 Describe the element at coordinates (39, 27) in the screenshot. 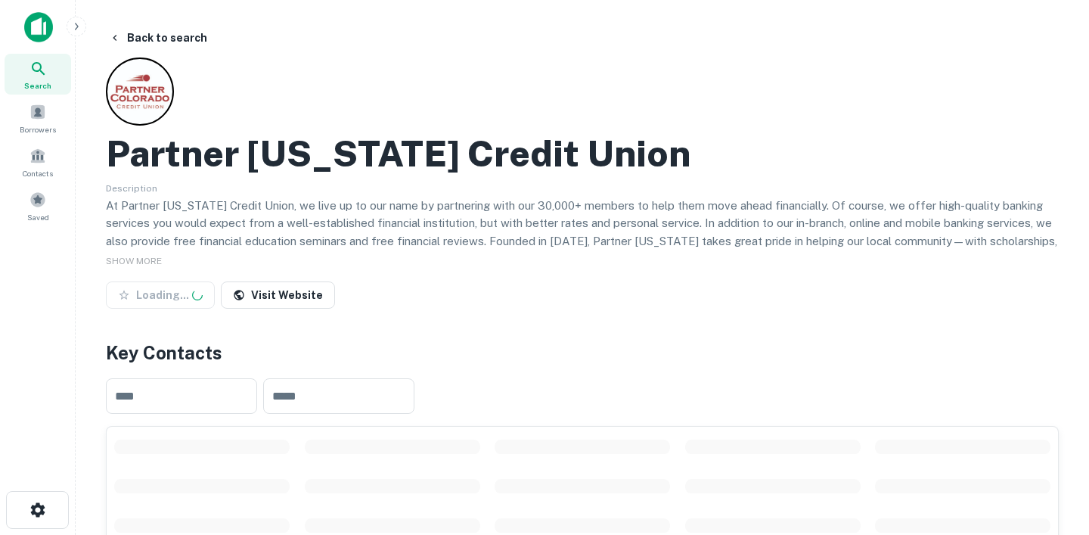

I see `img: capitalize-icon.png` at that location.